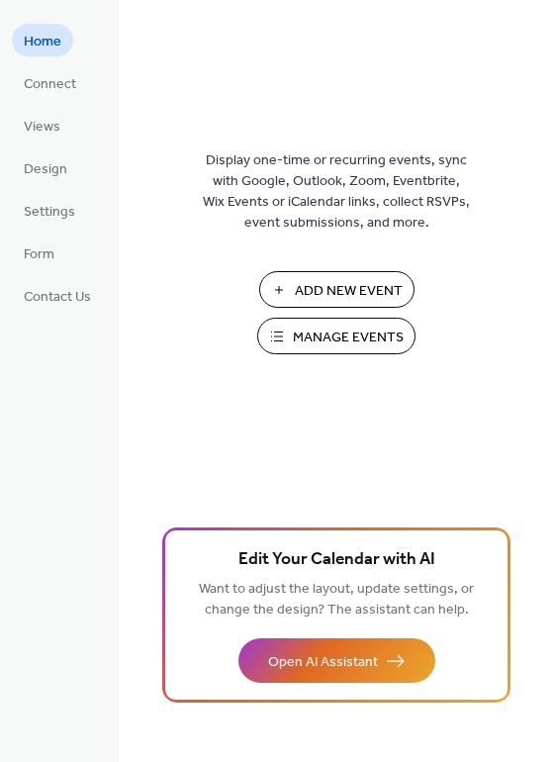 This screenshot has height=762, width=554. What do you see at coordinates (49, 84) in the screenshot?
I see `span: Connect` at bounding box center [49, 84].